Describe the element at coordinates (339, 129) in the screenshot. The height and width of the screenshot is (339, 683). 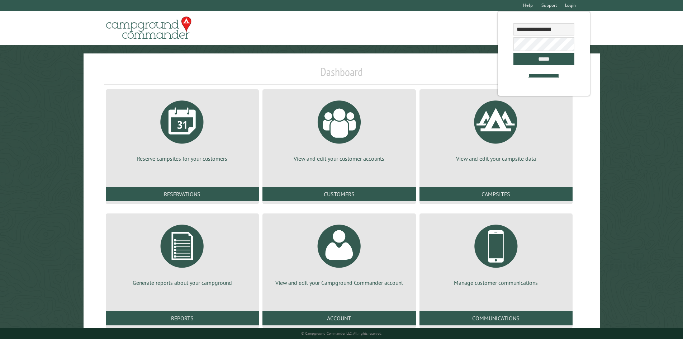
I see `a: View and edit your customer accounts` at that location.